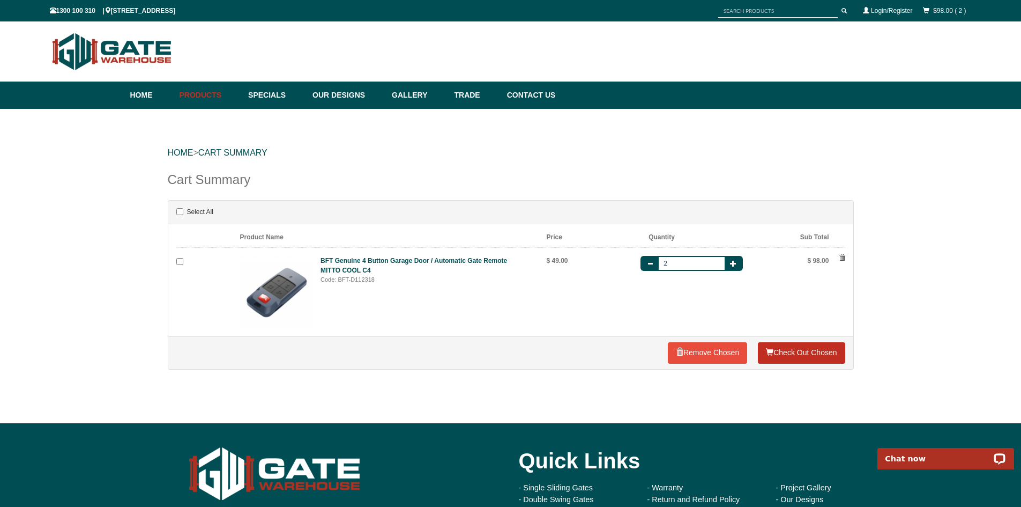 The width and height of the screenshot is (1021, 507). What do you see at coordinates (347, 95) in the screenshot?
I see `a: Our Designs` at bounding box center [347, 95].